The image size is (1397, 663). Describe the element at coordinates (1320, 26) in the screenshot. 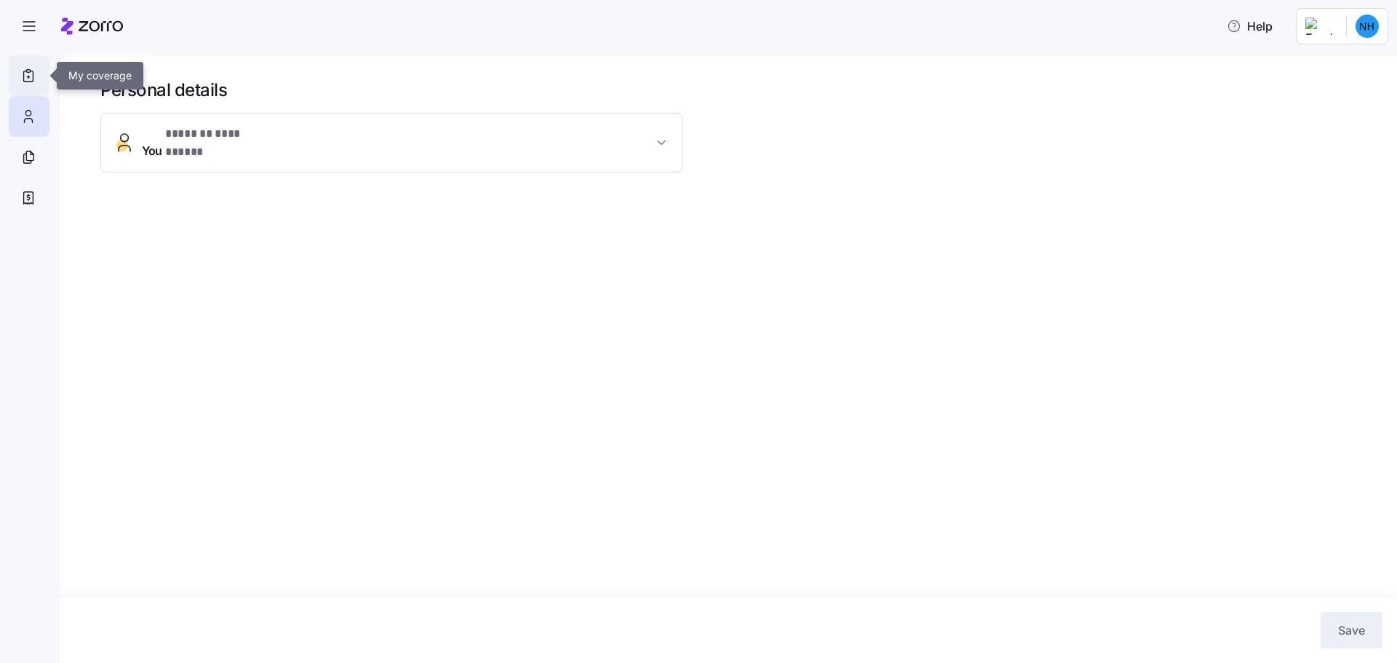

I see `img: Employer logo` at that location.